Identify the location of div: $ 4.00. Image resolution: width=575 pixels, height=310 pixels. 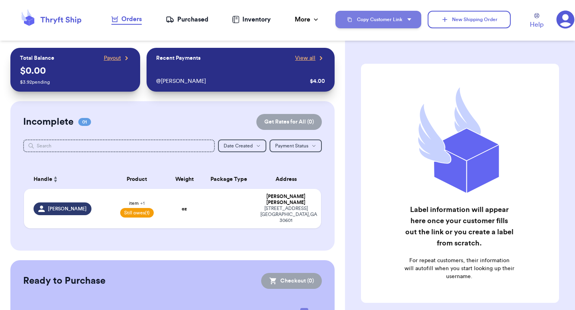
(317, 81).